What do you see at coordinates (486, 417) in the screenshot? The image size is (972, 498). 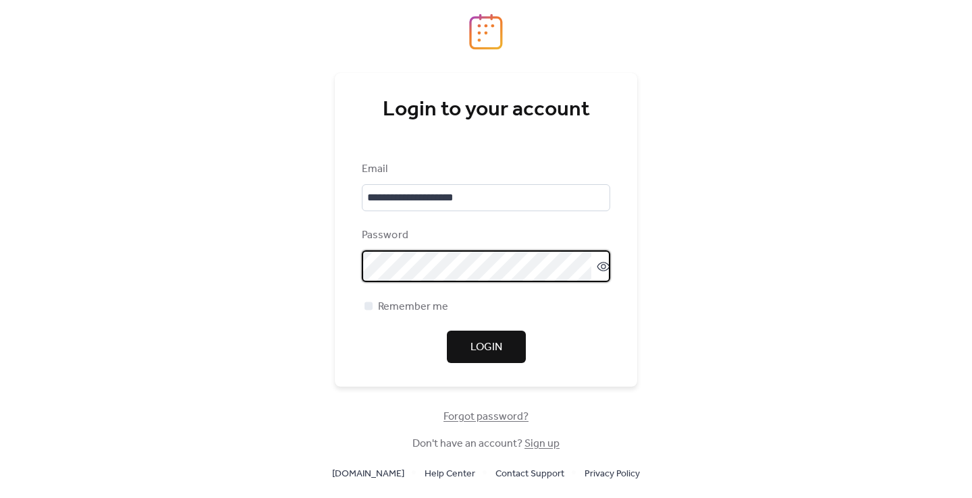 I see `a: Forgot password?` at bounding box center [486, 417].